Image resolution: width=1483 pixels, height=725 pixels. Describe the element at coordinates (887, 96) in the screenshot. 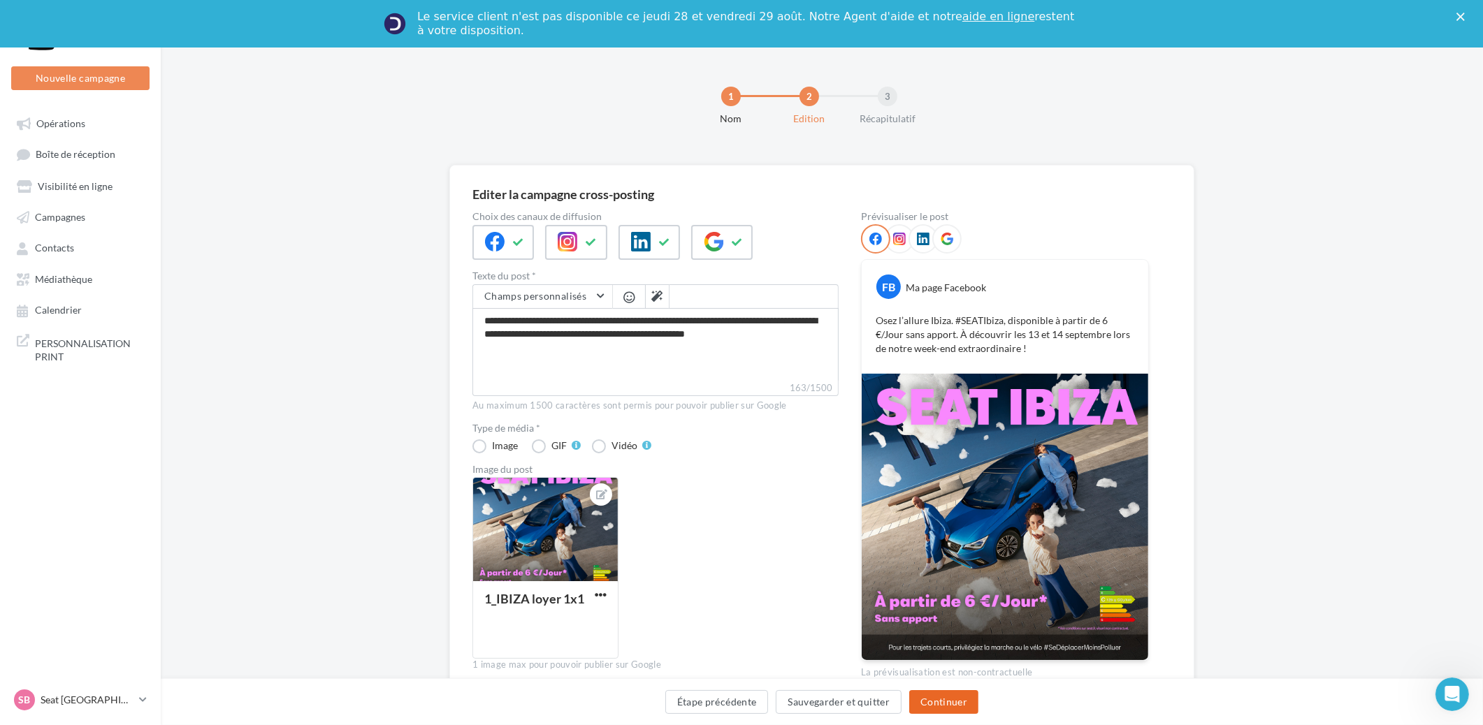

I see `div: 3` at that location.